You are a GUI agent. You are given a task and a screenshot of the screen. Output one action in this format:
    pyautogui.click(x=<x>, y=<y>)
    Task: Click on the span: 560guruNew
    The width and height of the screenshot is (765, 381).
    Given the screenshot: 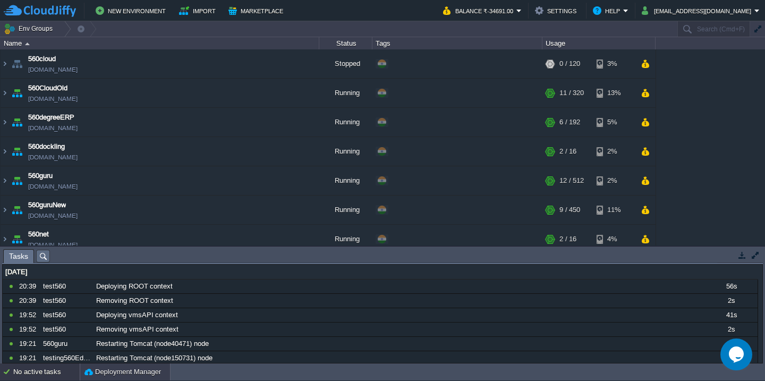 What is the action you would take?
    pyautogui.click(x=47, y=205)
    